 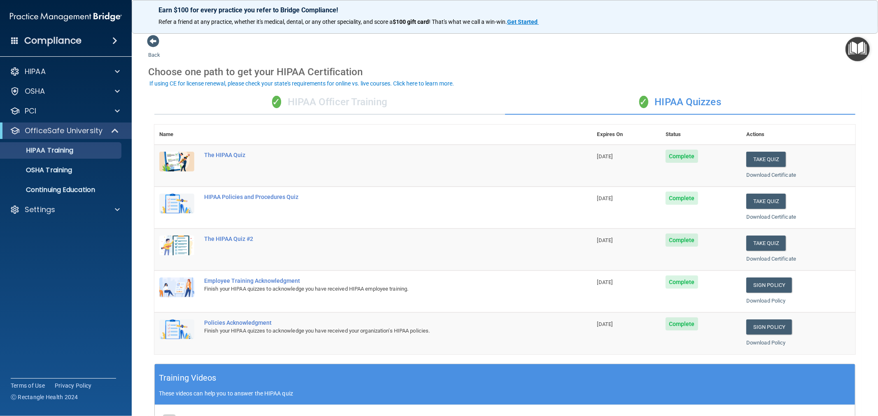 What do you see at coordinates (66, 17) in the screenshot?
I see `img: PMB logo` at bounding box center [66, 17].